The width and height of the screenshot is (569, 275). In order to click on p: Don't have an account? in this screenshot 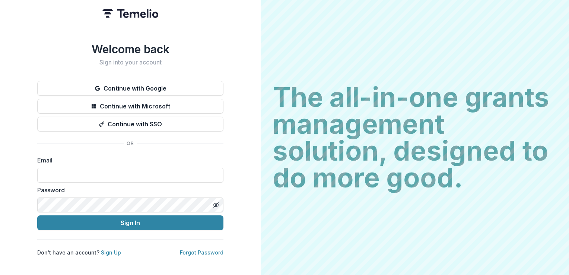, I will do `click(79, 252)`.